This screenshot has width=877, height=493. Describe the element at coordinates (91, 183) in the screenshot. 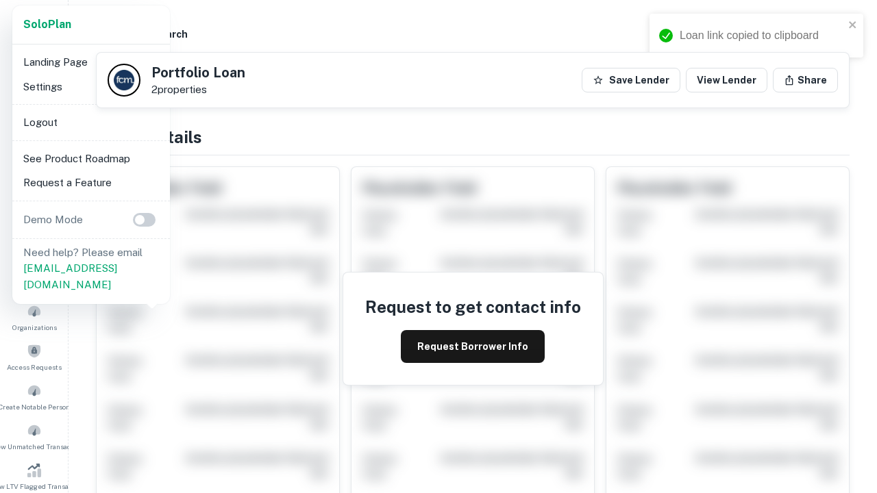

I see `li: Request a Feature` at that location.